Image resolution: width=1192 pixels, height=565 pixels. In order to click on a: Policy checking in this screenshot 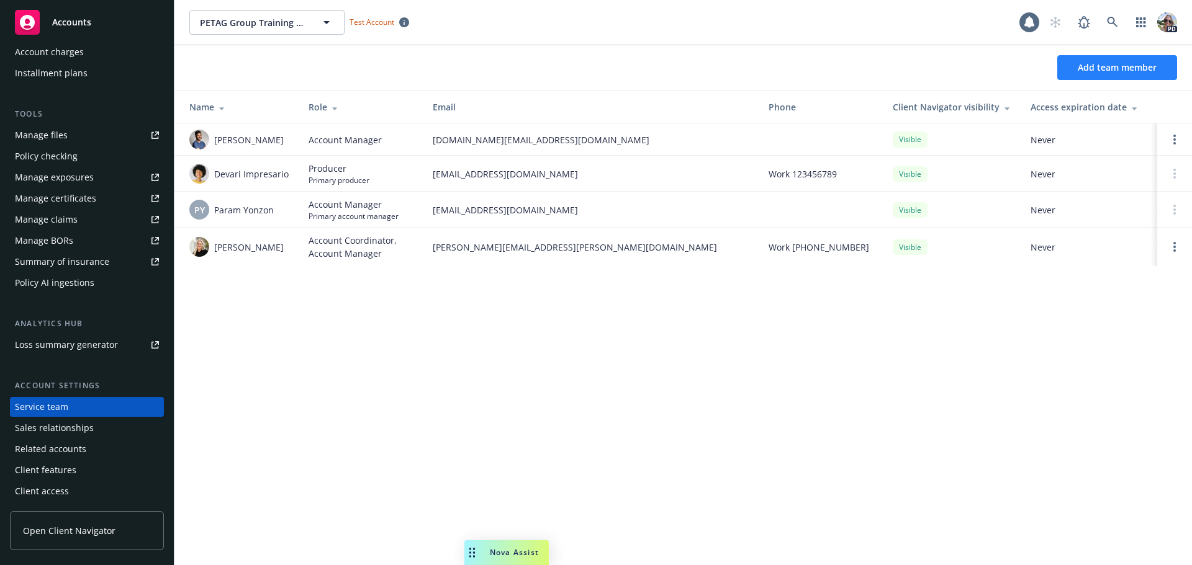, I will do `click(87, 156)`.